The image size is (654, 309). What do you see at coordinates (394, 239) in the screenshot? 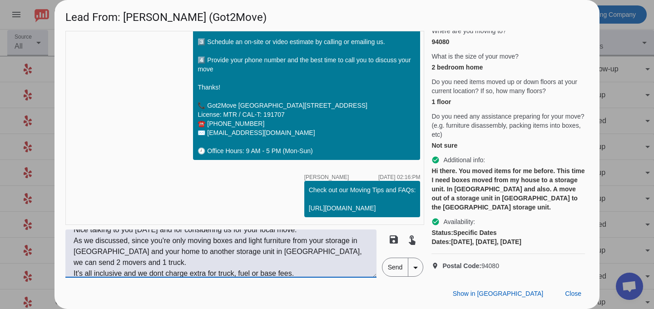
I see `mat-icon: save` at bounding box center [394, 239].